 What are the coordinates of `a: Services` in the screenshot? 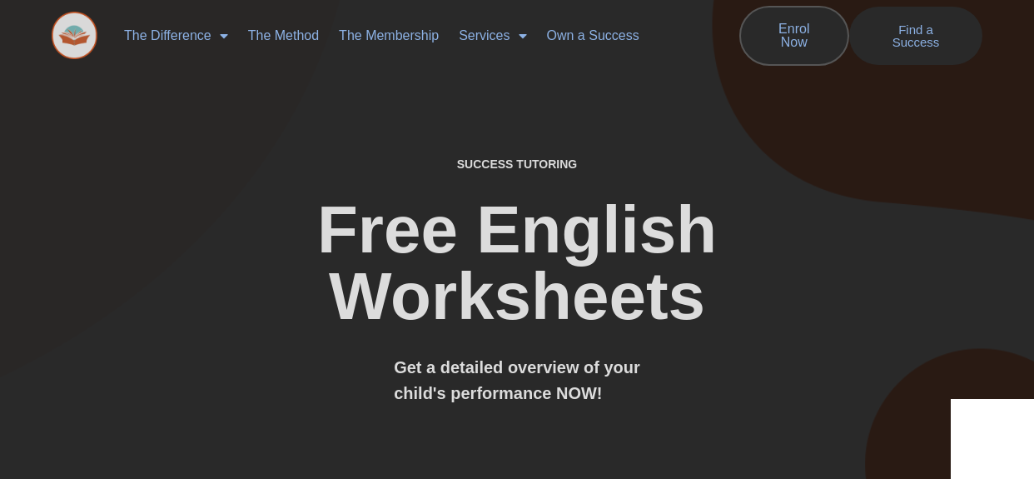 It's located at (492, 36).